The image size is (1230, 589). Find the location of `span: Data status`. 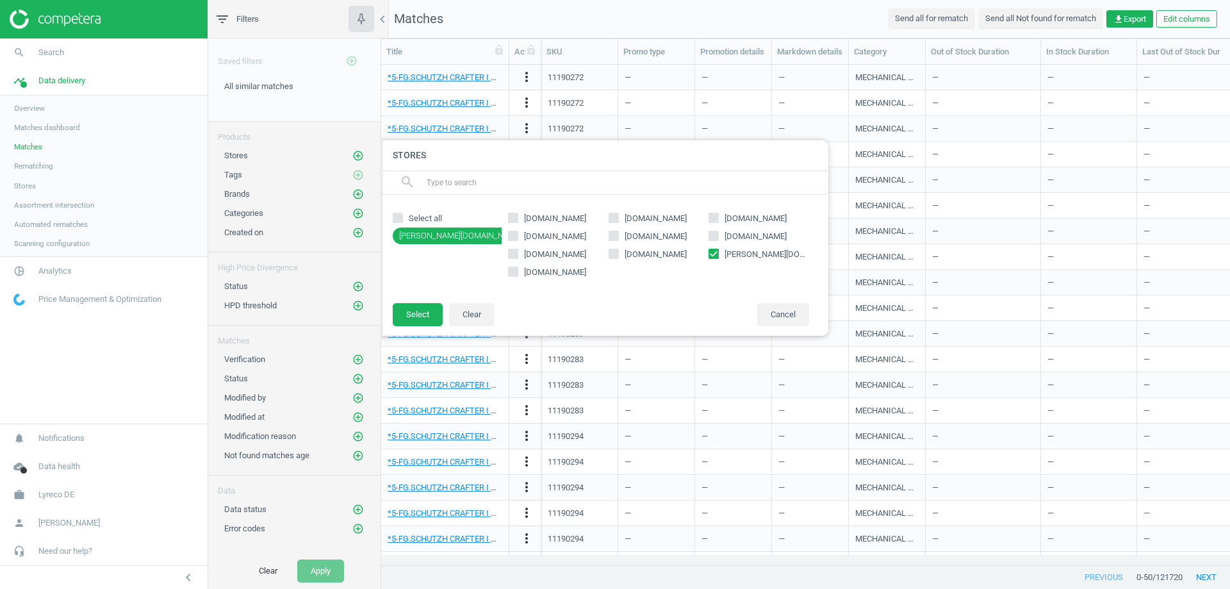

span: Data status is located at coordinates (245, 509).